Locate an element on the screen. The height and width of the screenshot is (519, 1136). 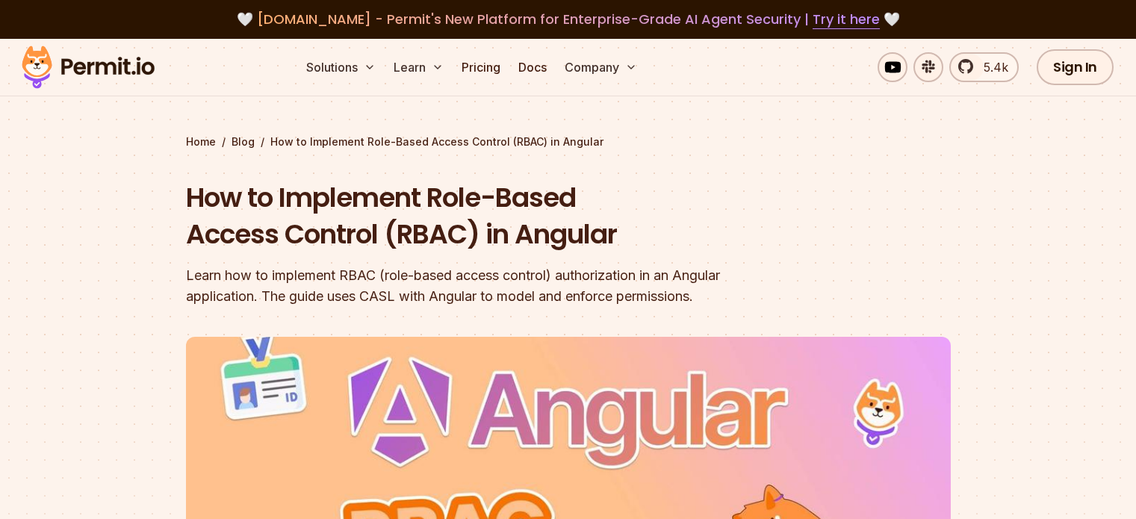
a: Sign In is located at coordinates (1075, 67).